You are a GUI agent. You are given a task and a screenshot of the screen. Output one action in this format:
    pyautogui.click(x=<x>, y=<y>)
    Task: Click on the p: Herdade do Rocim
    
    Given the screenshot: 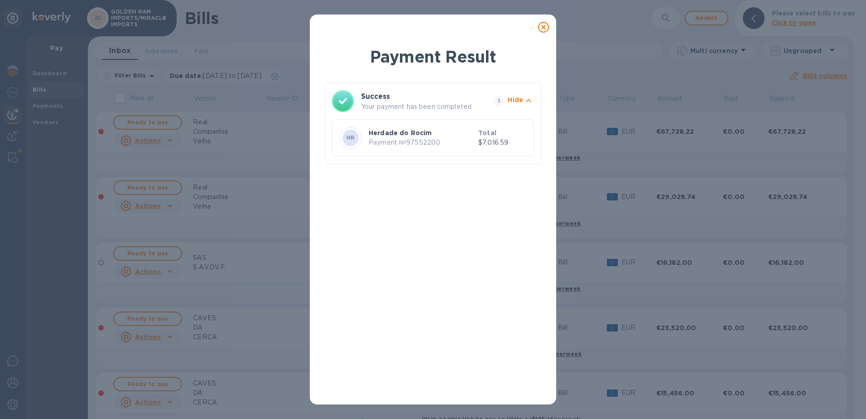 What is the action you would take?
    pyautogui.click(x=422, y=133)
    